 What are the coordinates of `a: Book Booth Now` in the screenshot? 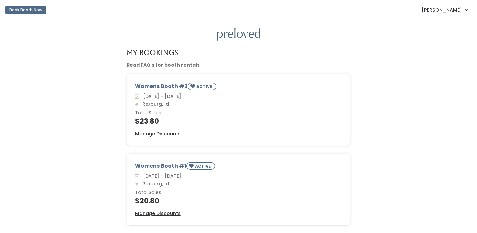 It's located at (26, 10).